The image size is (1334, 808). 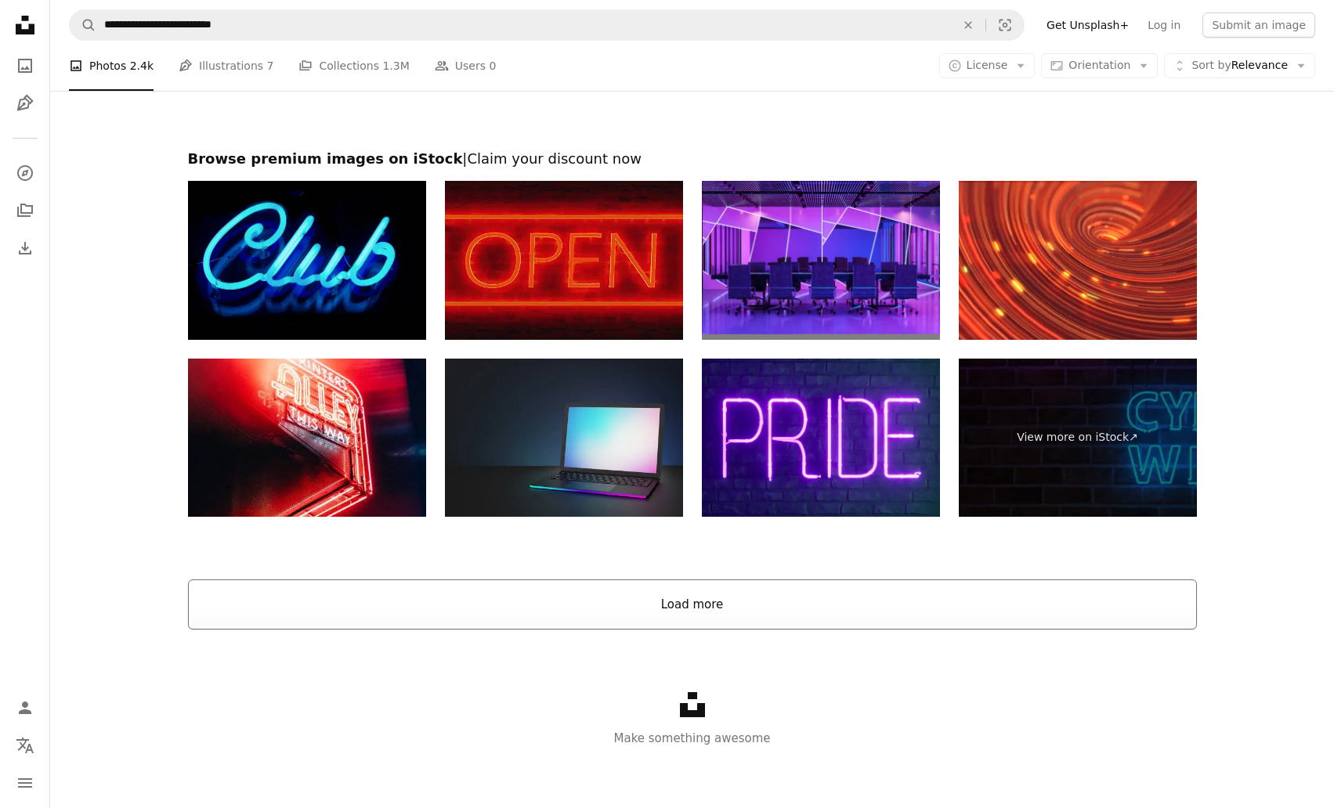 I want to click on img: Pride Neon Sign on Brick Wall, so click(x=821, y=438).